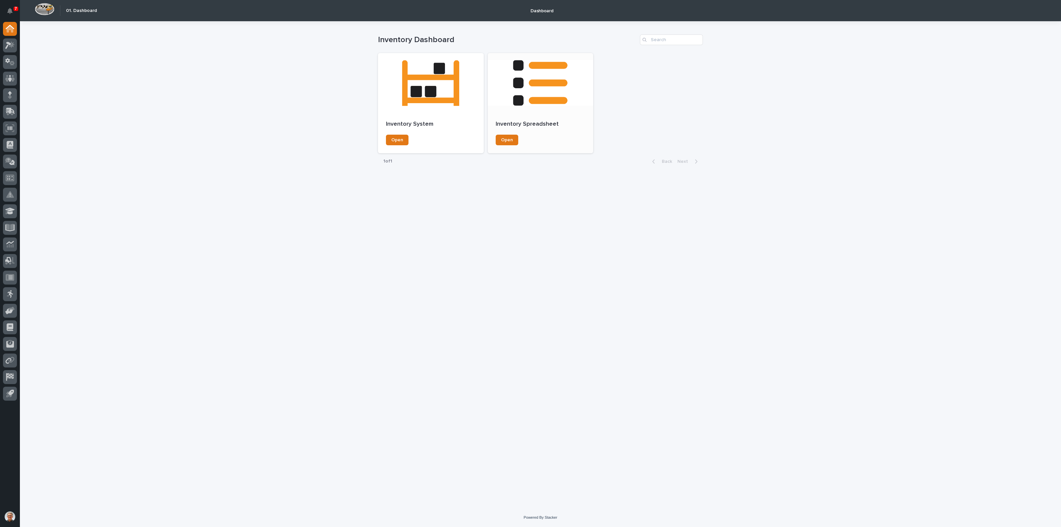 This screenshot has width=1061, height=527. Describe the element at coordinates (388, 161) in the screenshot. I see `p: 1 of 1` at that location.